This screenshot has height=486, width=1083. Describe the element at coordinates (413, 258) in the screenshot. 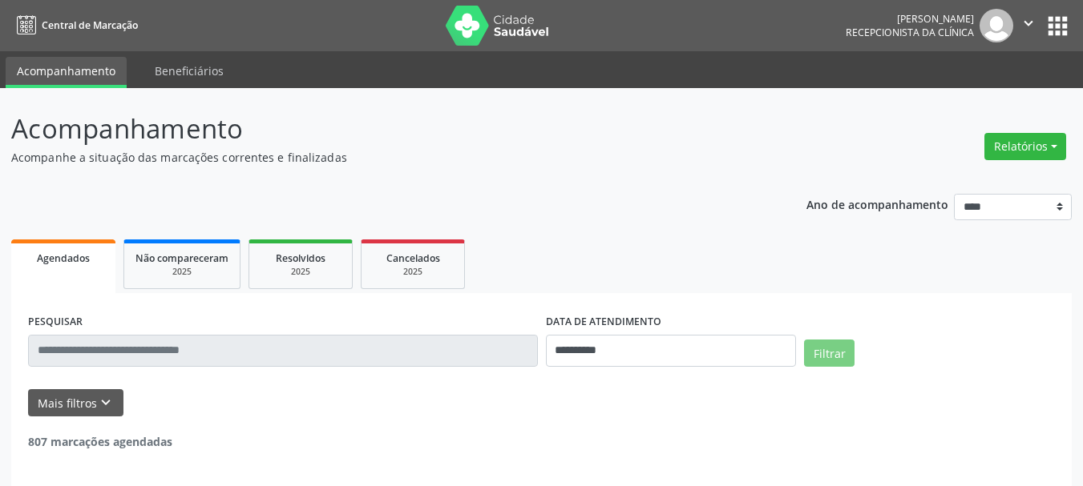

I see `span: Cancelados` at that location.